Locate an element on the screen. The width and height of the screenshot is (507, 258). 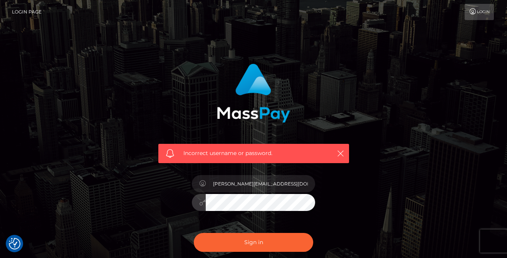
img: Revisit consent button is located at coordinates (15, 244).